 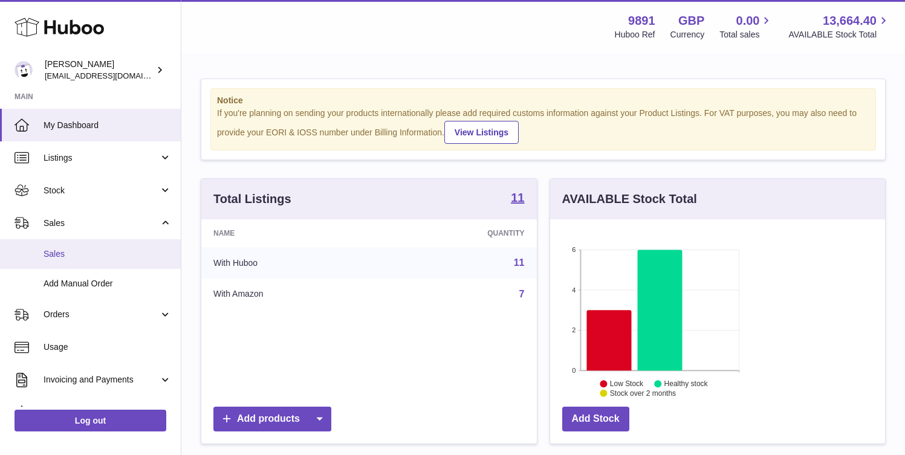 What do you see at coordinates (101, 380) in the screenshot?
I see `span: Invoicing and Payments` at bounding box center [101, 380].